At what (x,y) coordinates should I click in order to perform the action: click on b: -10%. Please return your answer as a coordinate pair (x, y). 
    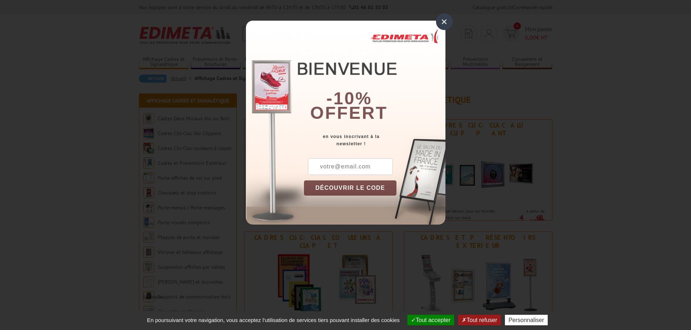
    Looking at the image, I should click on (349, 98).